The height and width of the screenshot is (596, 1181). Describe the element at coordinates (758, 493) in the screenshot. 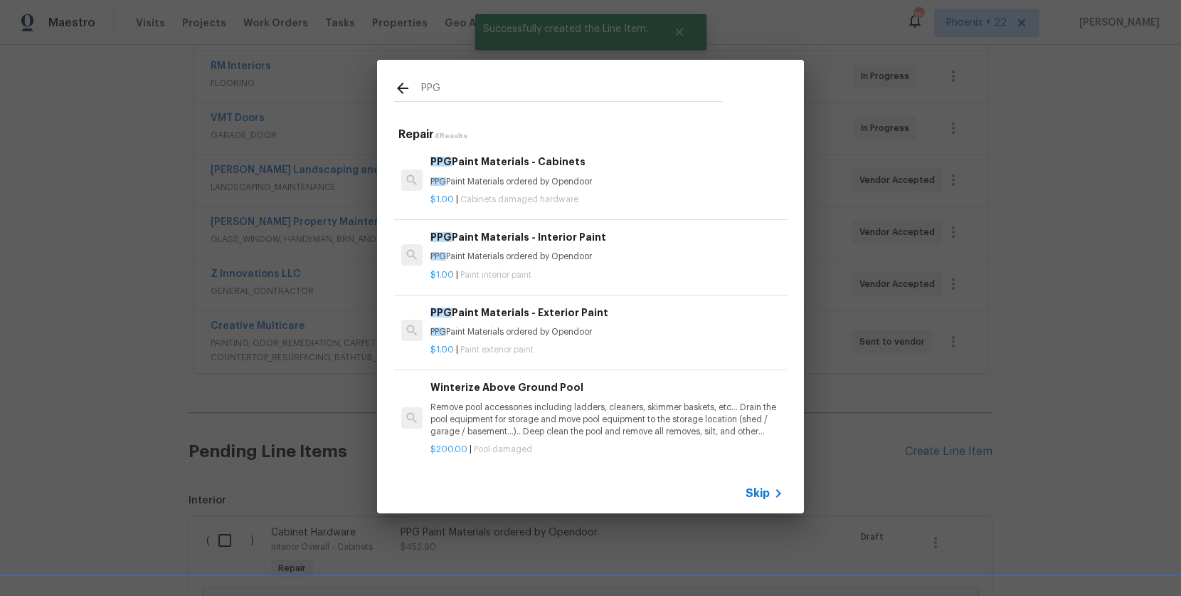

I see `span: Skip` at that location.